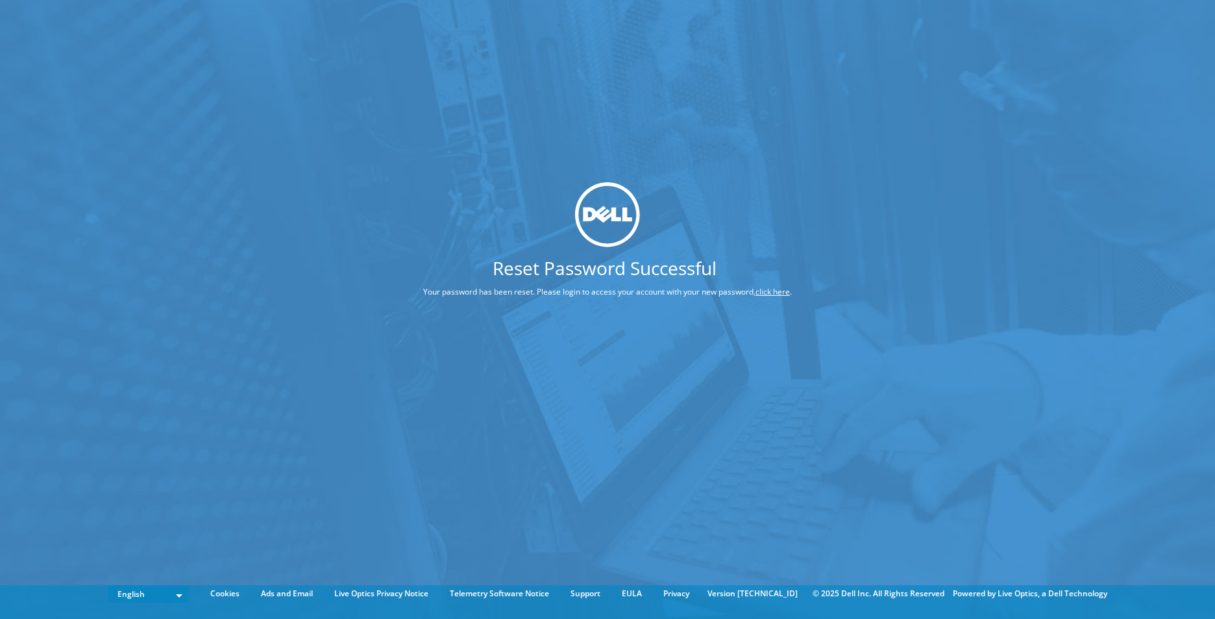 Image resolution: width=1215 pixels, height=619 pixels. Describe the element at coordinates (772, 291) in the screenshot. I see `a: click here` at that location.